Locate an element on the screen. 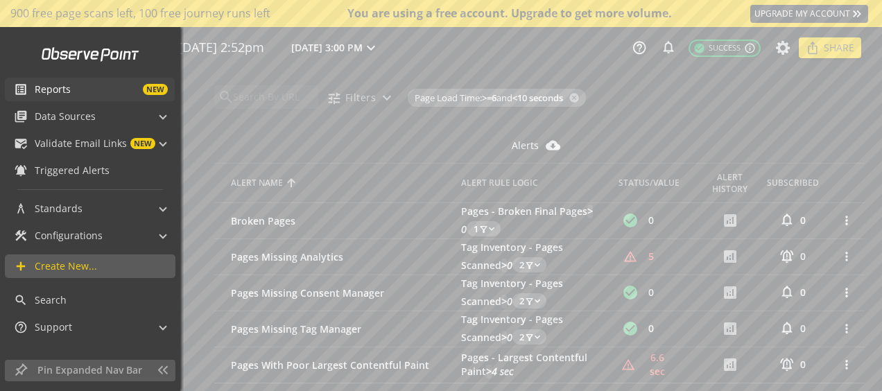 Image resolution: width=882 pixels, height=391 pixels. mat-chip-listbox: Currently applied filters is located at coordinates (497, 98).